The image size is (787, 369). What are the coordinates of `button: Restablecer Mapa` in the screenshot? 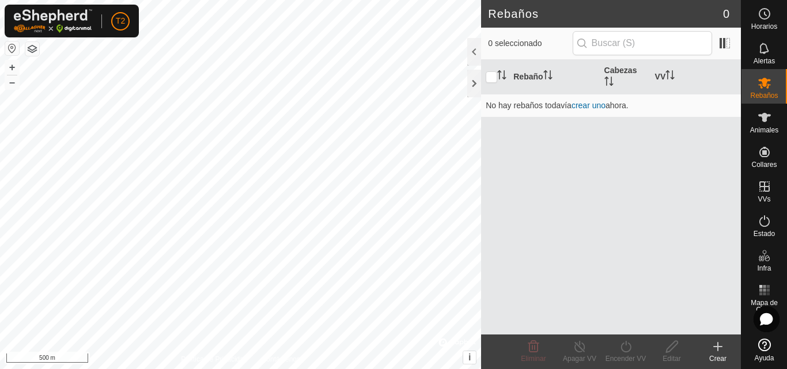 It's located at (12, 48).